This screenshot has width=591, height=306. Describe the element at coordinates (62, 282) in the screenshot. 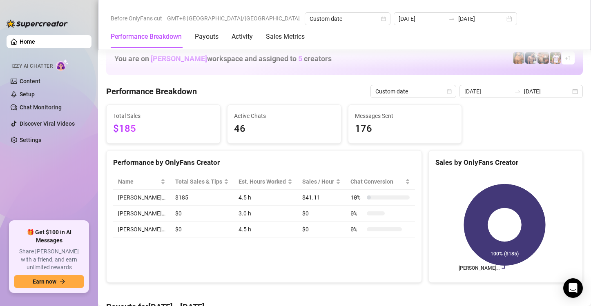

I see `span: arrow-right` at that location.